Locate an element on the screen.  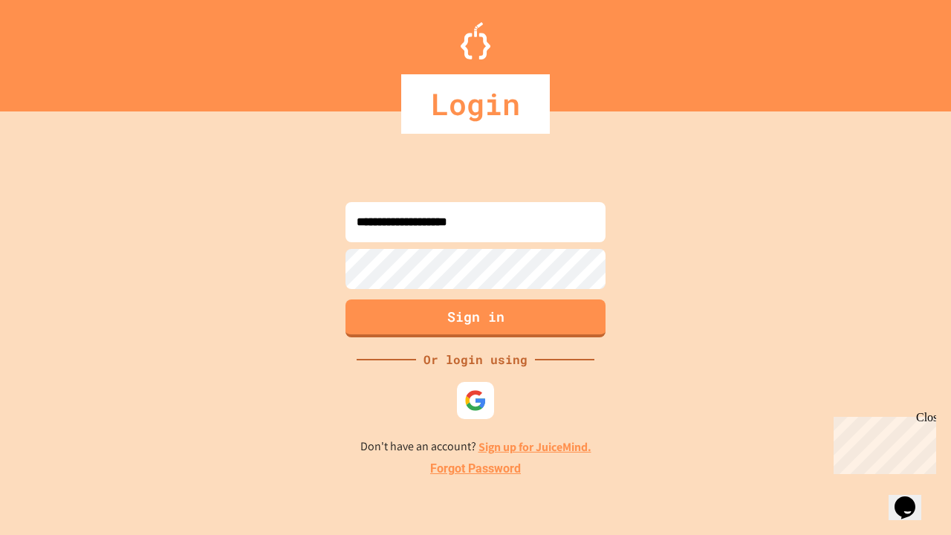
div: Login is located at coordinates (476, 104).